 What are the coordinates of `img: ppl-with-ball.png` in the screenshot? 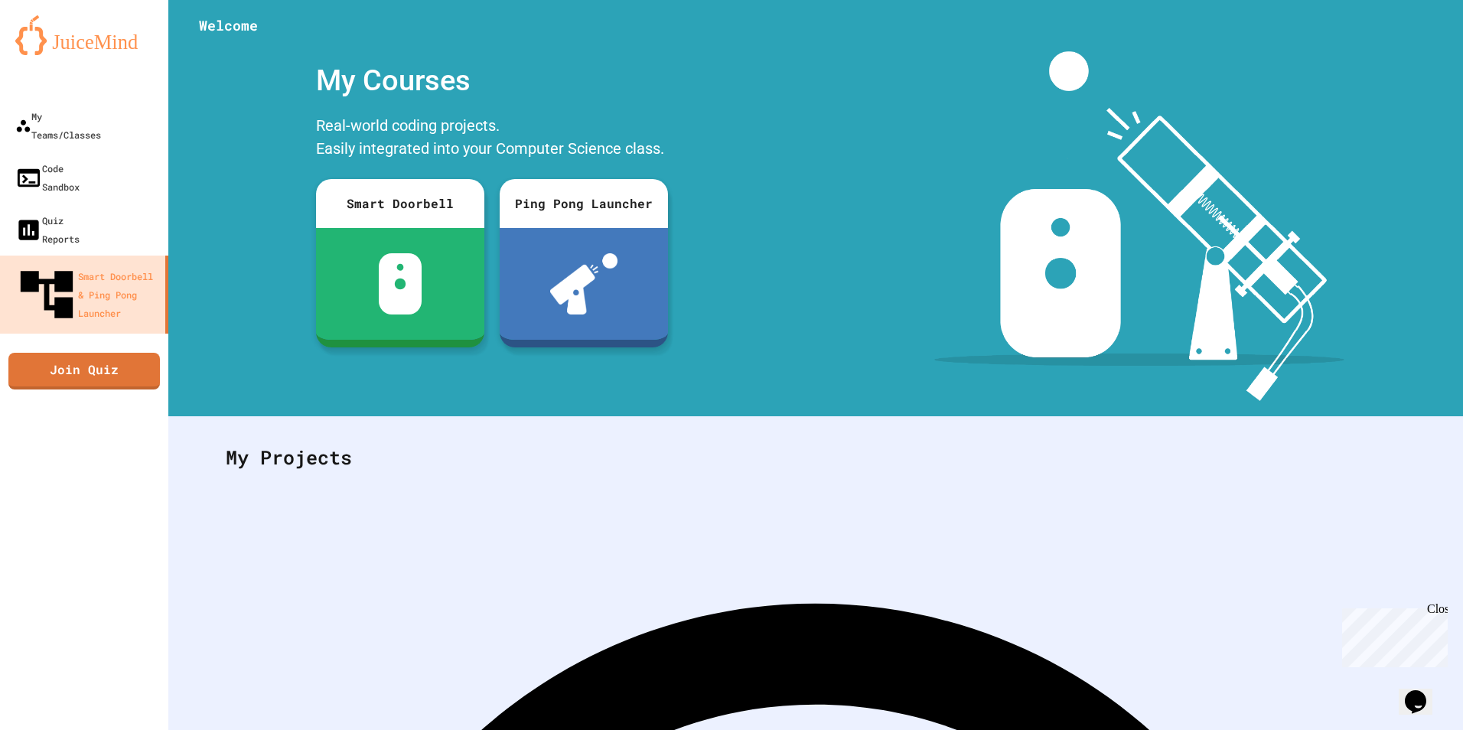 It's located at (584, 284).